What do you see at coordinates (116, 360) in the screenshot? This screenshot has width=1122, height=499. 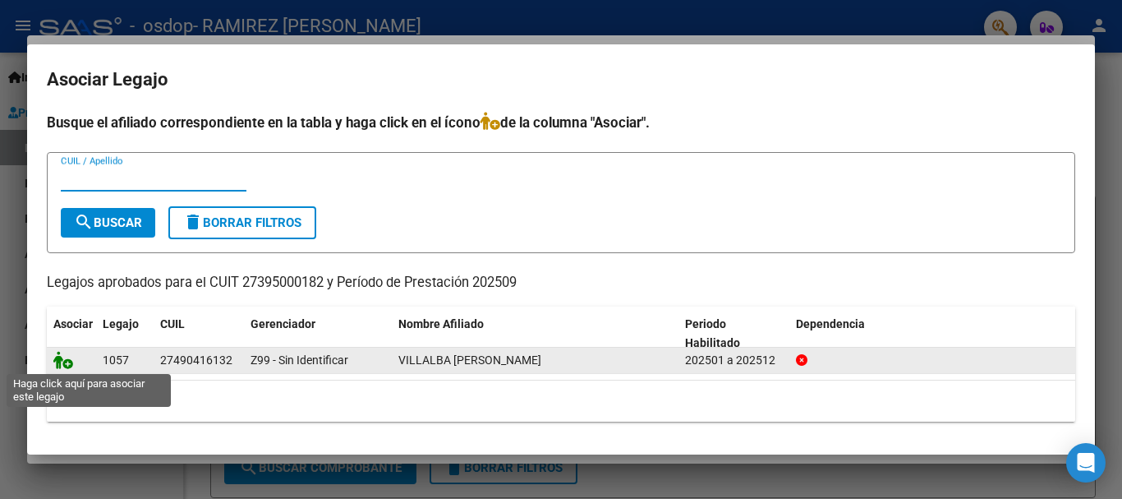 I see `span: 1057` at bounding box center [116, 360].